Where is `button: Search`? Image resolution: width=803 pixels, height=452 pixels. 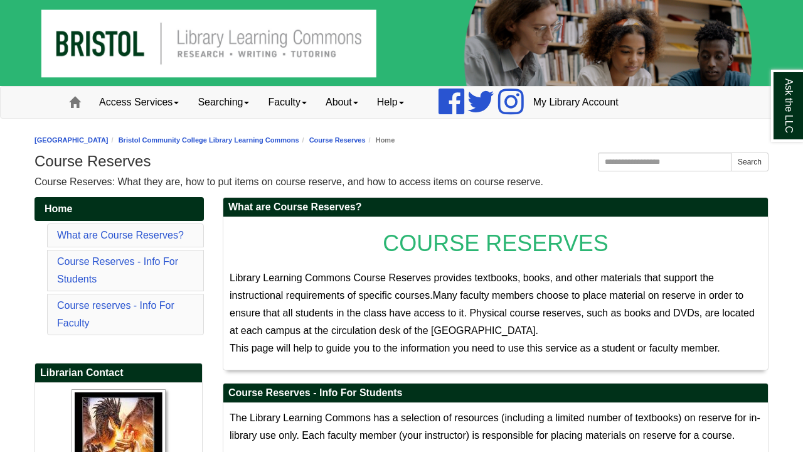
button: Search is located at coordinates (750, 162).